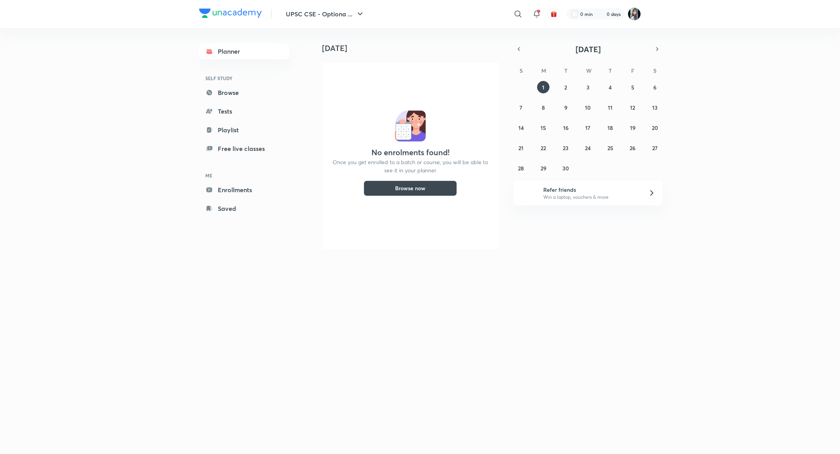 Image resolution: width=840 pixels, height=454 pixels. Describe the element at coordinates (610, 107) in the screenshot. I see `abbr: September 11, 2025` at that location.